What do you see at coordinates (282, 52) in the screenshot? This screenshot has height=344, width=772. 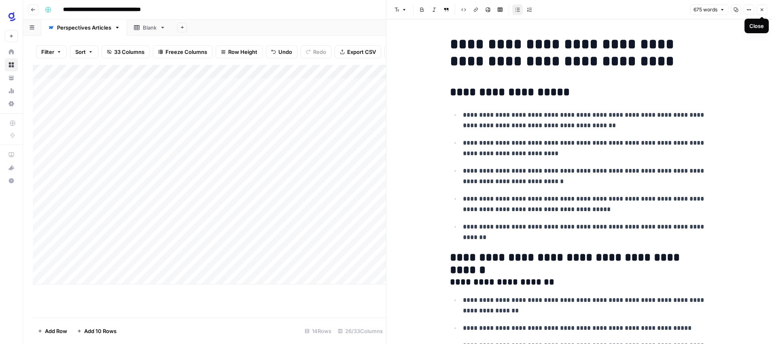 I see `button: Undo` at bounding box center [282, 52].